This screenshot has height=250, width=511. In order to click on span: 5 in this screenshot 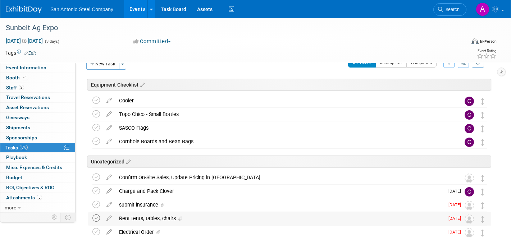, I will do `click(39, 197)`.